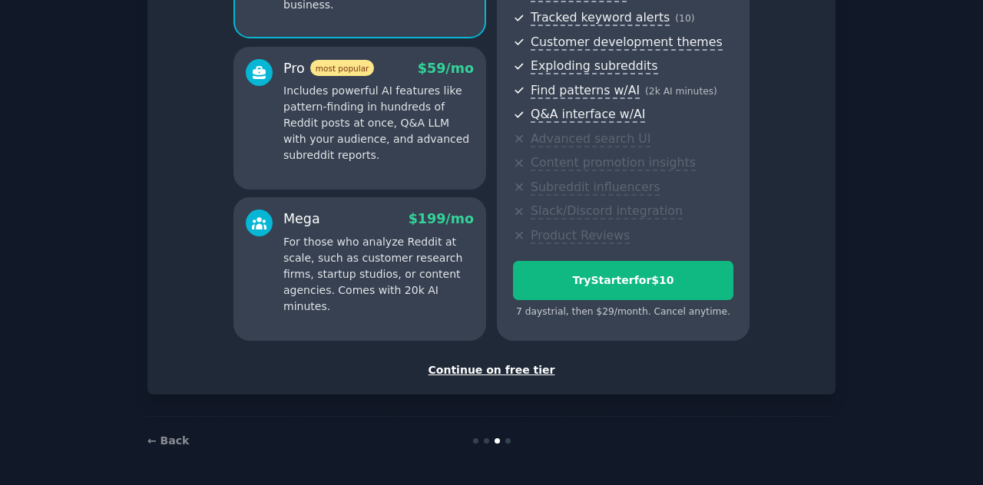 Image resolution: width=983 pixels, height=485 pixels. I want to click on span: $ 59 /mo, so click(445, 68).